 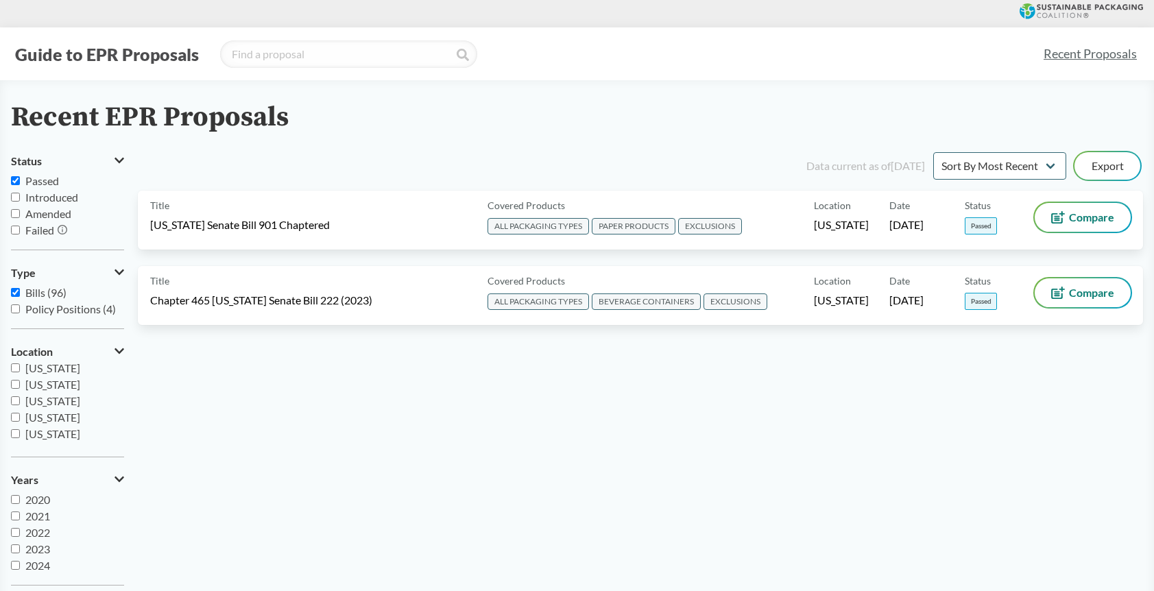 I want to click on button: Type, so click(x=67, y=273).